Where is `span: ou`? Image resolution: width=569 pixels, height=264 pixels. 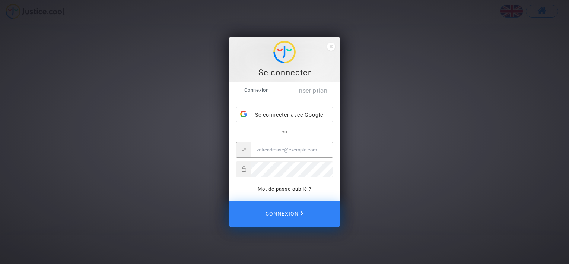
span: ou is located at coordinates (284, 131).